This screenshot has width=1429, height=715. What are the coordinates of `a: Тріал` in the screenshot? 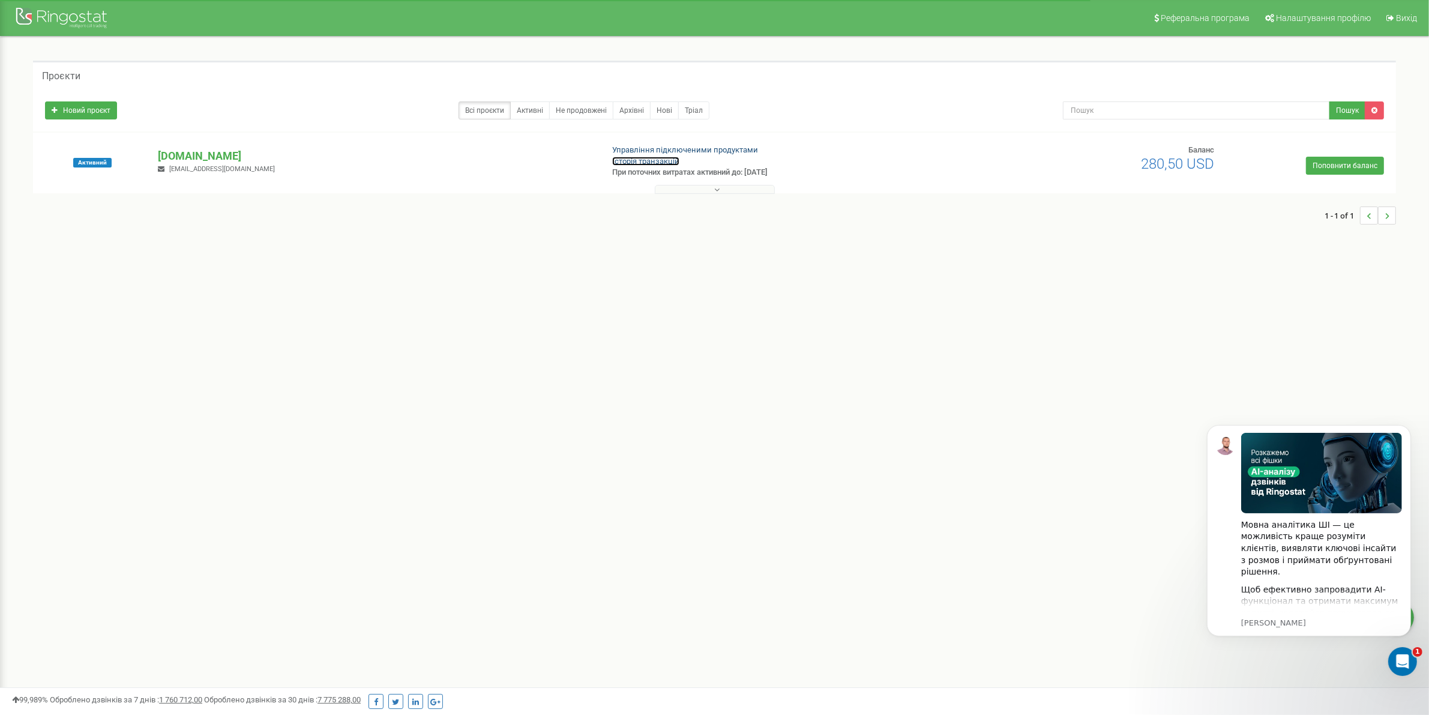 It's located at (694, 110).